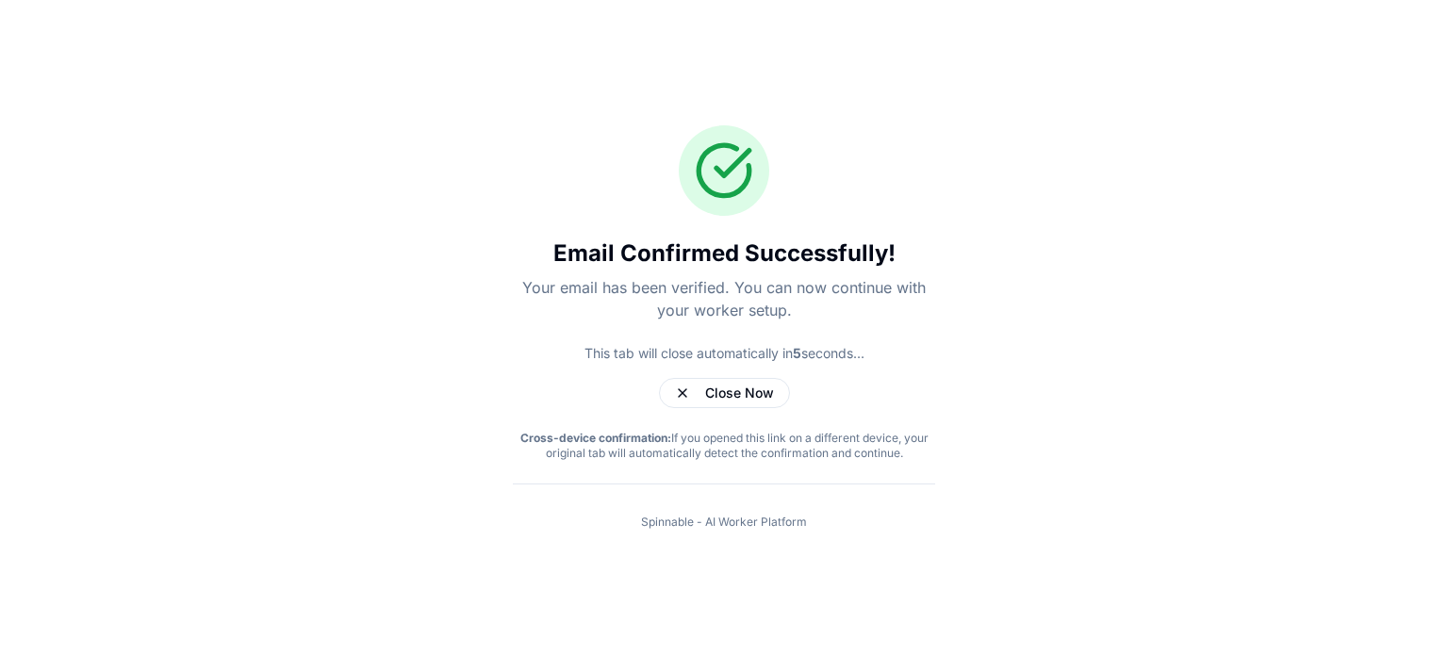 This screenshot has width=1448, height=655. I want to click on p: Your email has been verified. You can now continue with your worker setup., so click(724, 299).